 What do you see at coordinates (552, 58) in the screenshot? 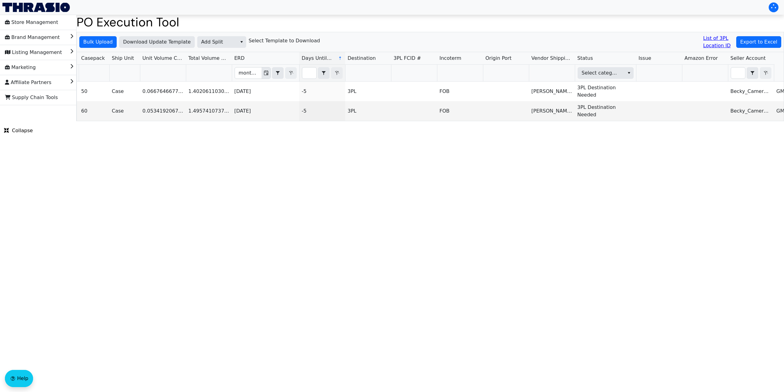
I see `span: Vendor Shipping Address` at bounding box center [552, 58].